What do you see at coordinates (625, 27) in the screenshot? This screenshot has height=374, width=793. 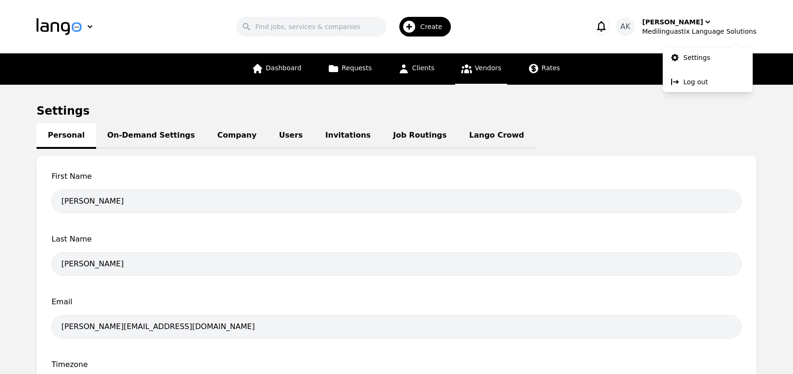 I see `span: AK` at bounding box center [625, 27].